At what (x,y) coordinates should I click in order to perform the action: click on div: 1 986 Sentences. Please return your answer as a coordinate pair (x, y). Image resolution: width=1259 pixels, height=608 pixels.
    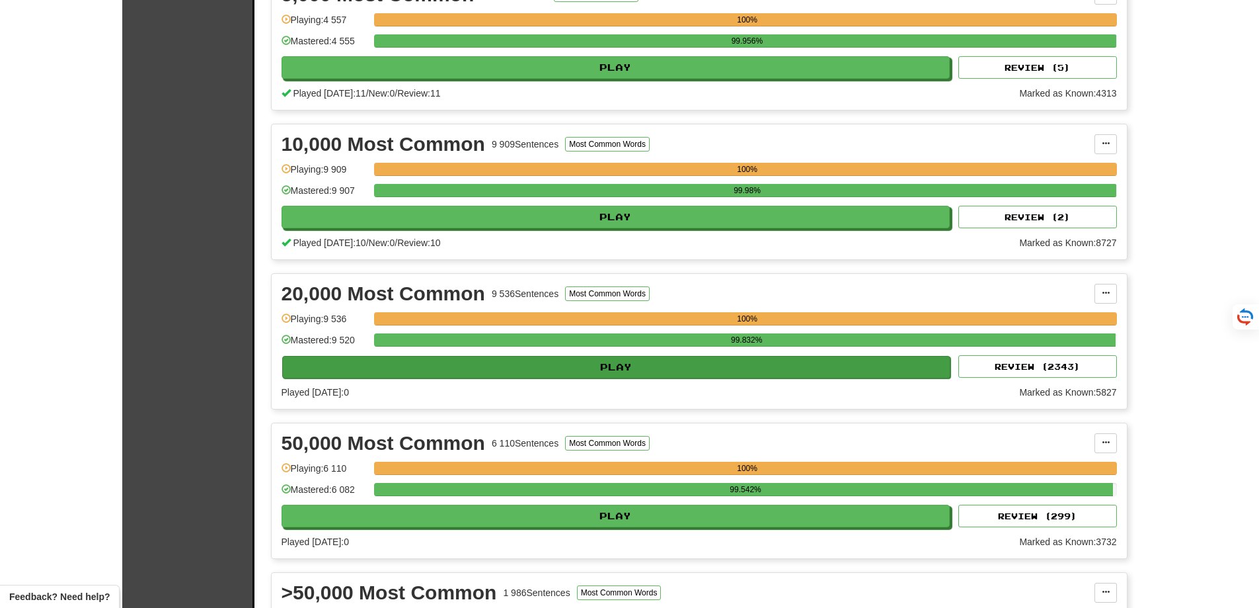
    Looking at the image, I should click on (536, 592).